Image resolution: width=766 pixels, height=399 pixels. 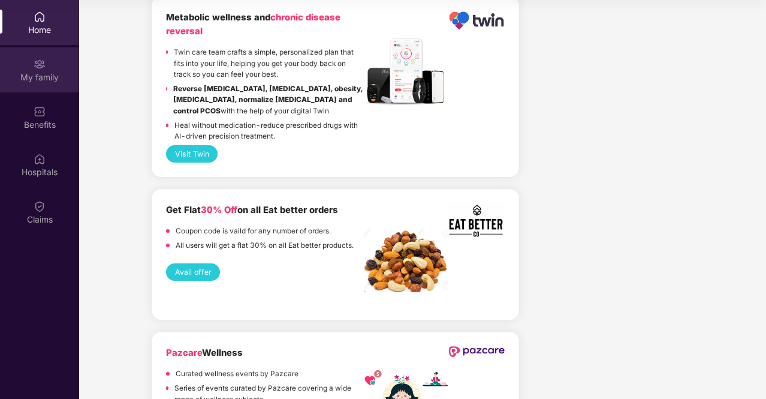 I want to click on img: svg+xml;base64,PHN2ZyBpZD0iQmVuZWZpdHMiIHhtbG5zPSJodHRwOi8vd3d3LnczLm9yZy8yMDAwL3N2ZyIgd2lkdGg9Ij..., so click(x=40, y=112).